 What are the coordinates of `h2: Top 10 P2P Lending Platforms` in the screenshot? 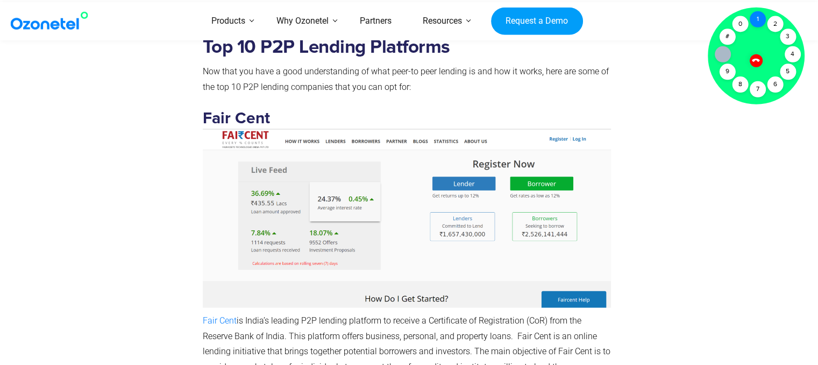 It's located at (407, 47).